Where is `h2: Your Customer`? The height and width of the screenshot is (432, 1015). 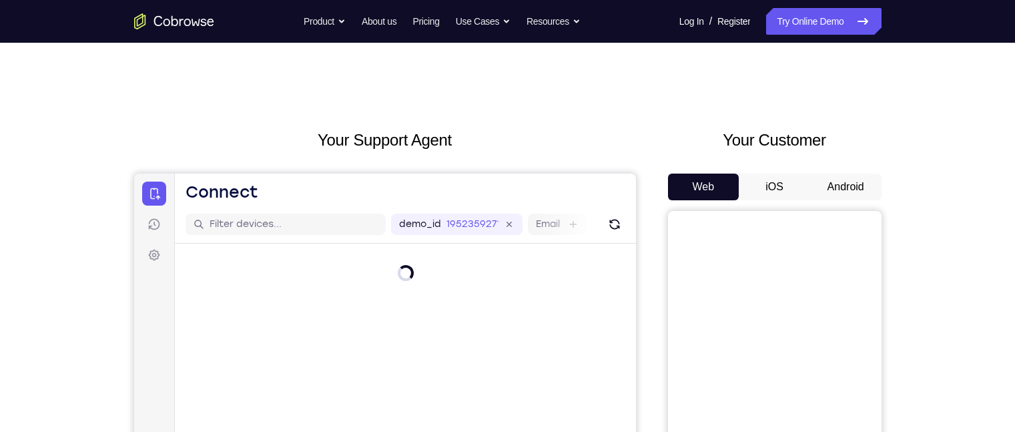
h2: Your Customer is located at coordinates (775, 140).